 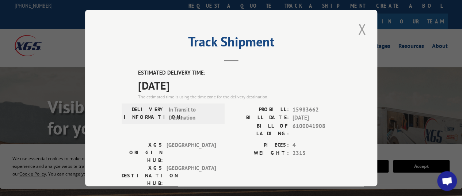 I want to click on a: Open chat, so click(x=447, y=181).